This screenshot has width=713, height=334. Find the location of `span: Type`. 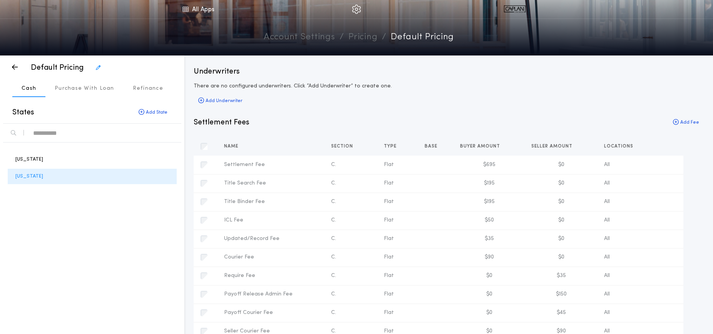

span: Type is located at coordinates (391, 146).